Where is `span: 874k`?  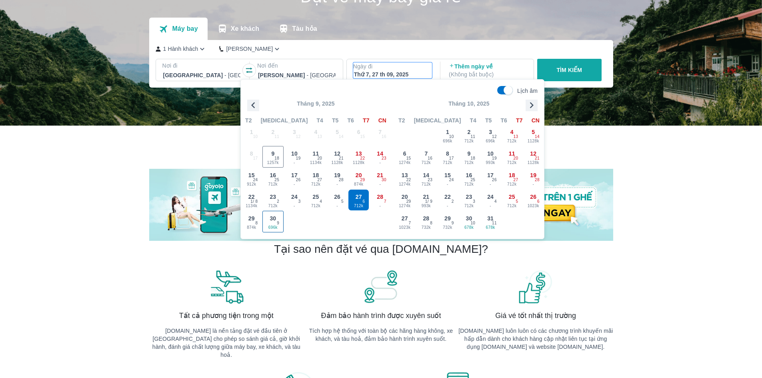 span: 874k is located at coordinates (252, 228).